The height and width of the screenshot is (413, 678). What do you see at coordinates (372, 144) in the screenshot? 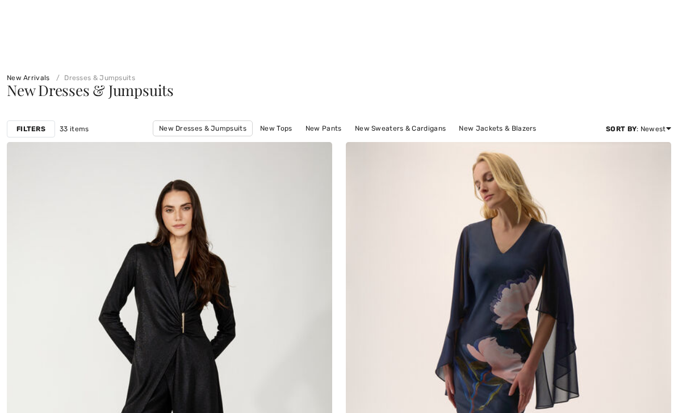
I see `a: New Outerwear` at bounding box center [372, 144].